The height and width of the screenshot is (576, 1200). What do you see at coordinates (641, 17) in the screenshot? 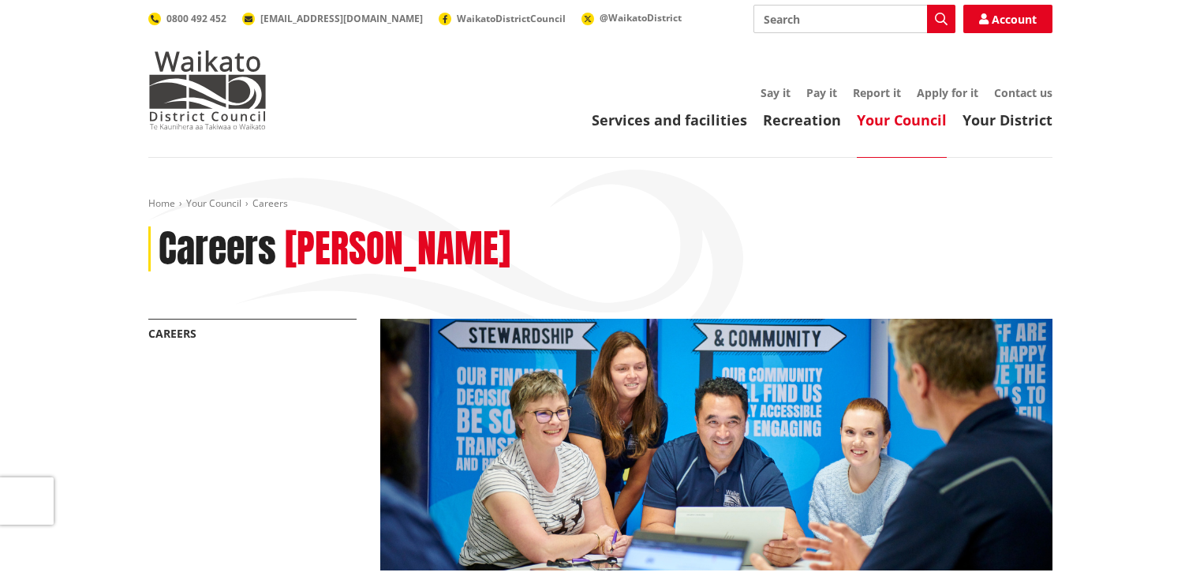
I see `span: @WaikatoDistrict` at bounding box center [641, 17].